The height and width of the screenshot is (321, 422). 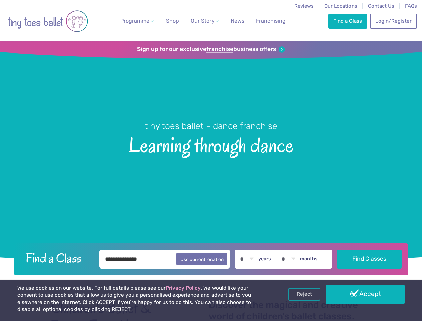 What do you see at coordinates (365, 294) in the screenshot?
I see `a: Accept` at bounding box center [365, 294].